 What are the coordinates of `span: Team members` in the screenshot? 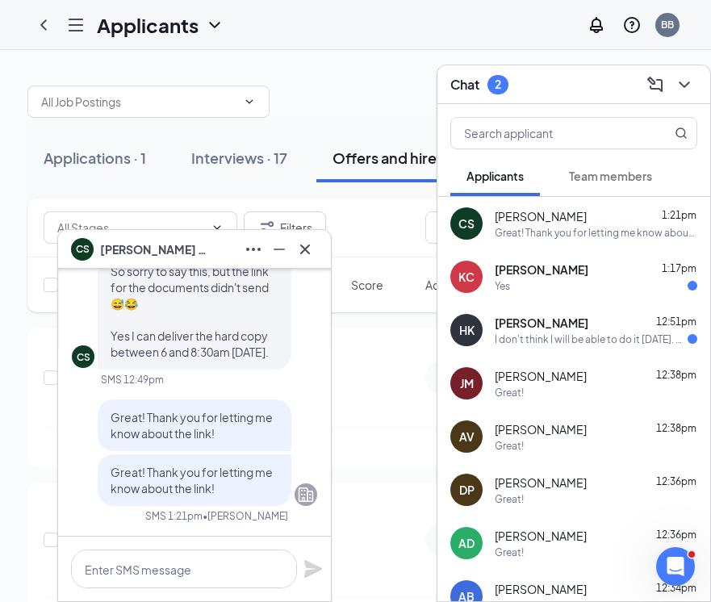 It's located at (610, 176).